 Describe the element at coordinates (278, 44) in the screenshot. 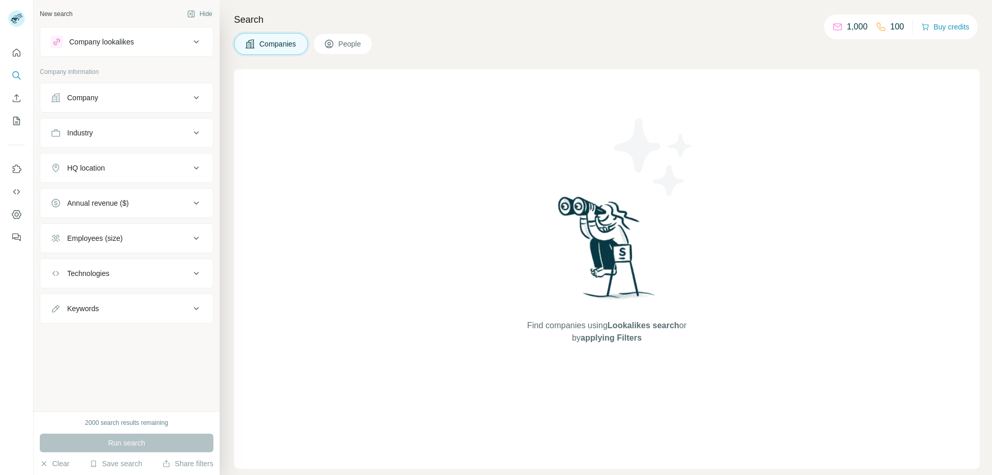

I see `span: Companies` at that location.